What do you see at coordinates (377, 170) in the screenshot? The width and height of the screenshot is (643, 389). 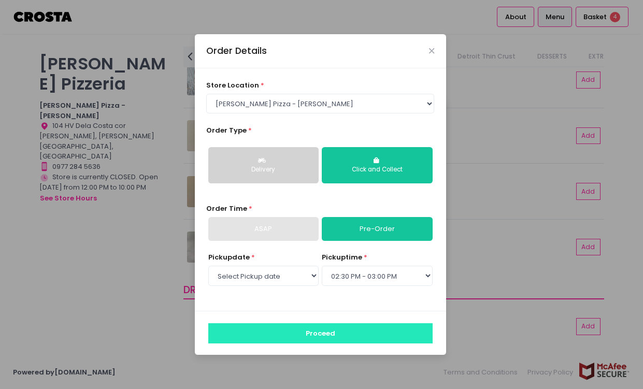 I see `div: Click and Collect` at bounding box center [377, 170].